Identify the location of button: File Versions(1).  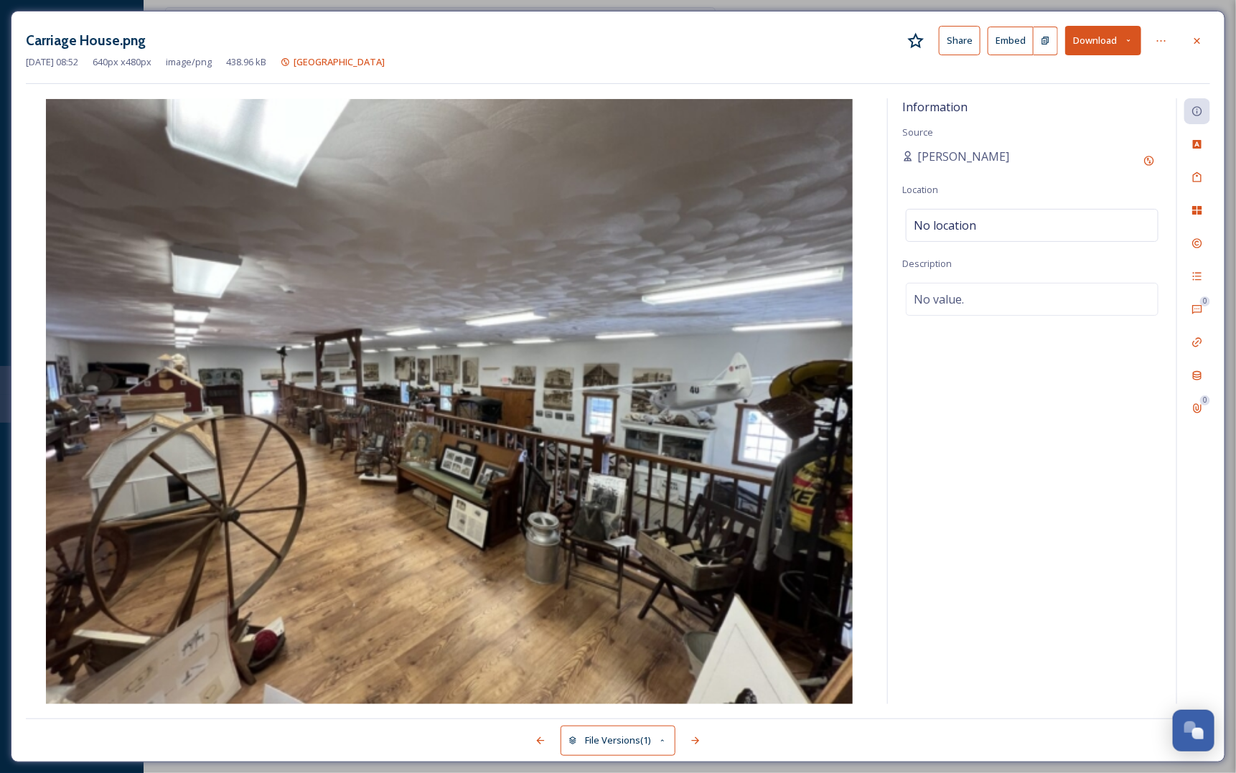
(618, 740).